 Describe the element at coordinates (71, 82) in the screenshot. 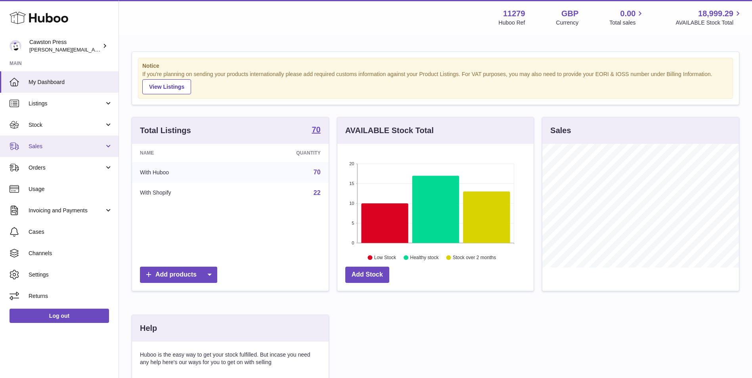

I see `span: My Dashboard` at that location.